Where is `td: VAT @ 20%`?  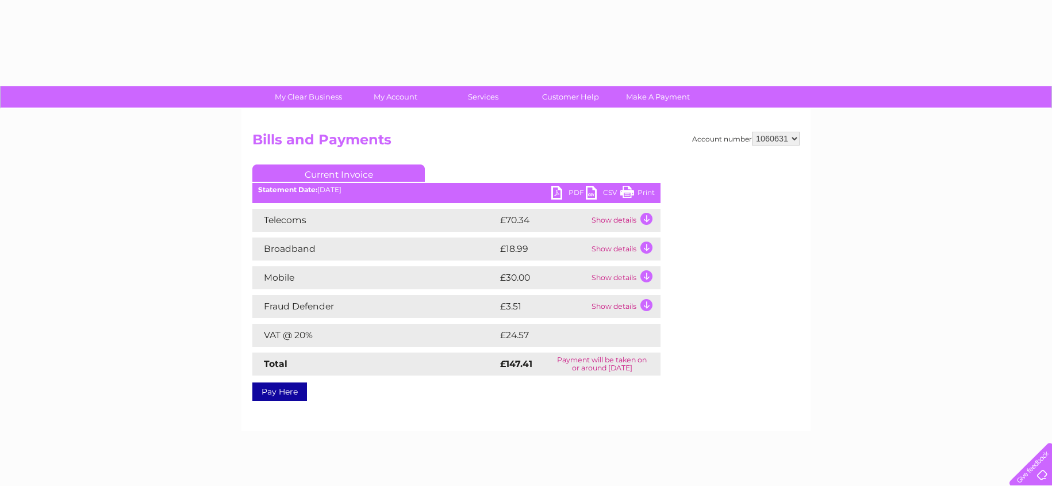
td: VAT @ 20% is located at coordinates (375, 335).